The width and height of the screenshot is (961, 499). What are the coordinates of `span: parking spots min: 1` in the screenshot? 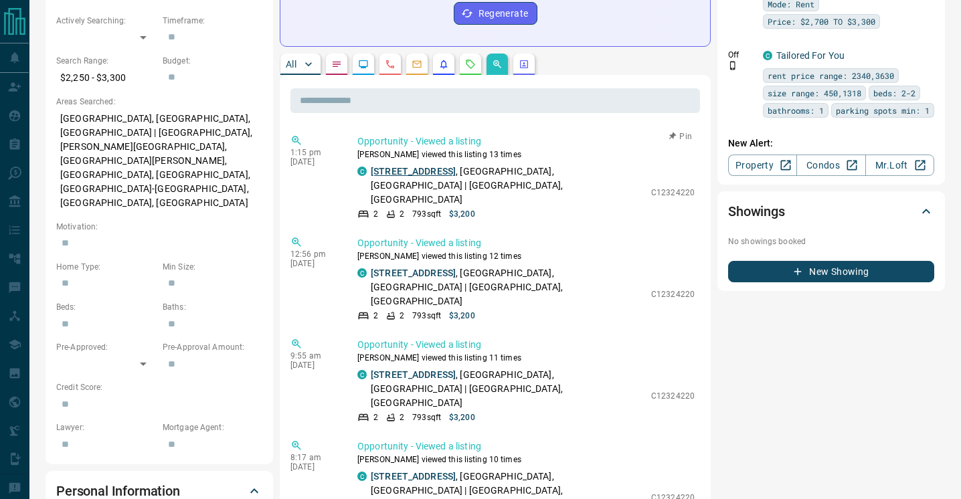 It's located at (883, 110).